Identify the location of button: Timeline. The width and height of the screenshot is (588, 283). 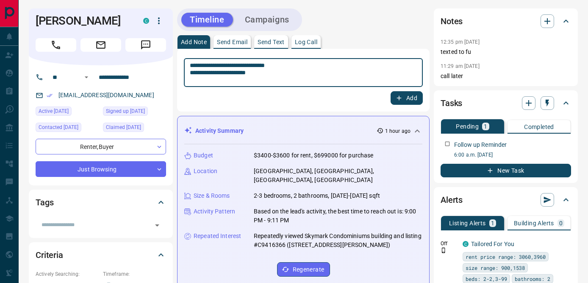
(207, 19).